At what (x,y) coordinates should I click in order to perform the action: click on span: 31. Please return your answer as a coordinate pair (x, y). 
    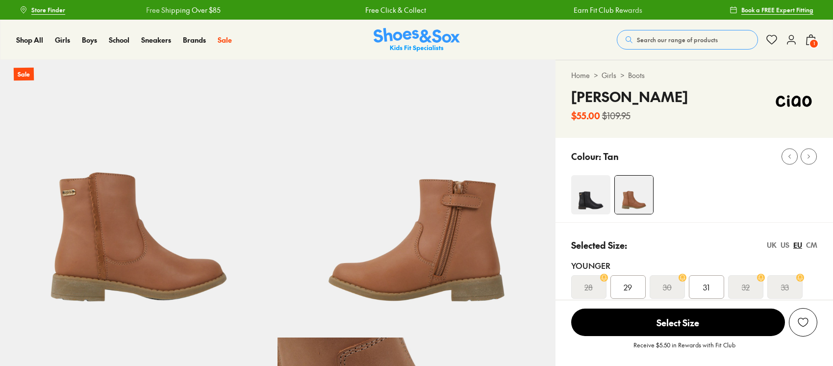
    Looking at the image, I should click on (706, 287).